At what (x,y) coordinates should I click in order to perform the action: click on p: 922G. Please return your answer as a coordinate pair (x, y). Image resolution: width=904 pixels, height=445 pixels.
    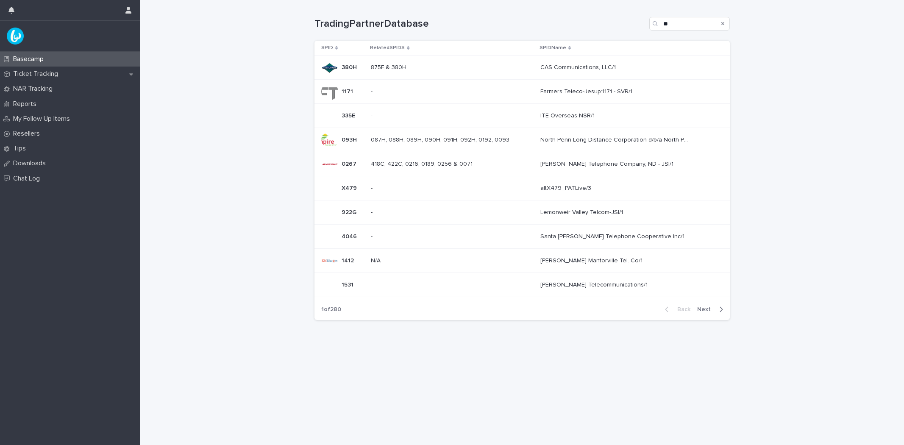
    Looking at the image, I should click on (349, 211).